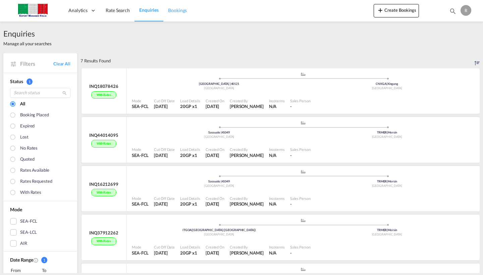 The image size is (483, 275). I want to click on span: Sassuolo, so click(215, 132).